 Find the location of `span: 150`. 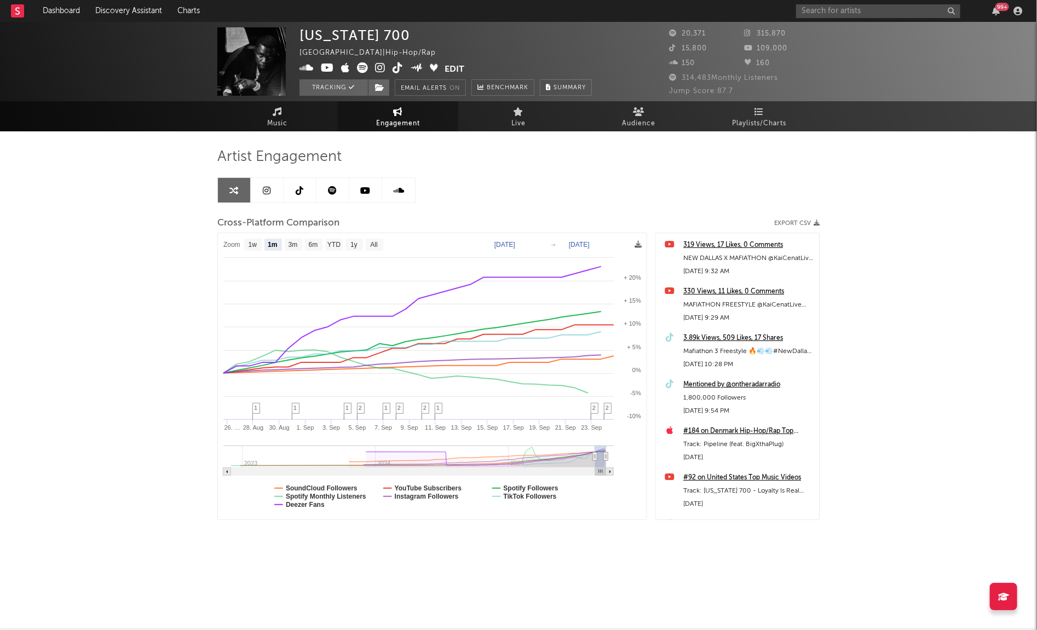

span: 150 is located at coordinates (682, 63).